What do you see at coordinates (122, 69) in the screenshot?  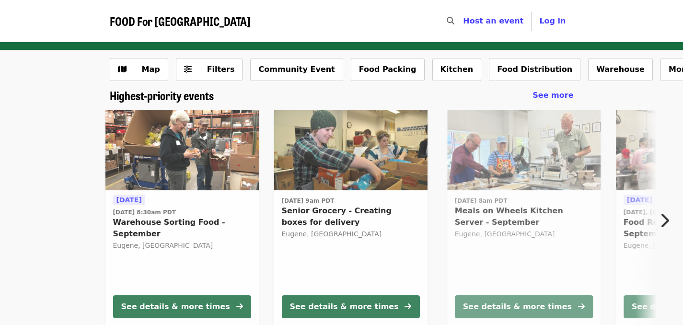 I see `i: map icon` at bounding box center [122, 69].